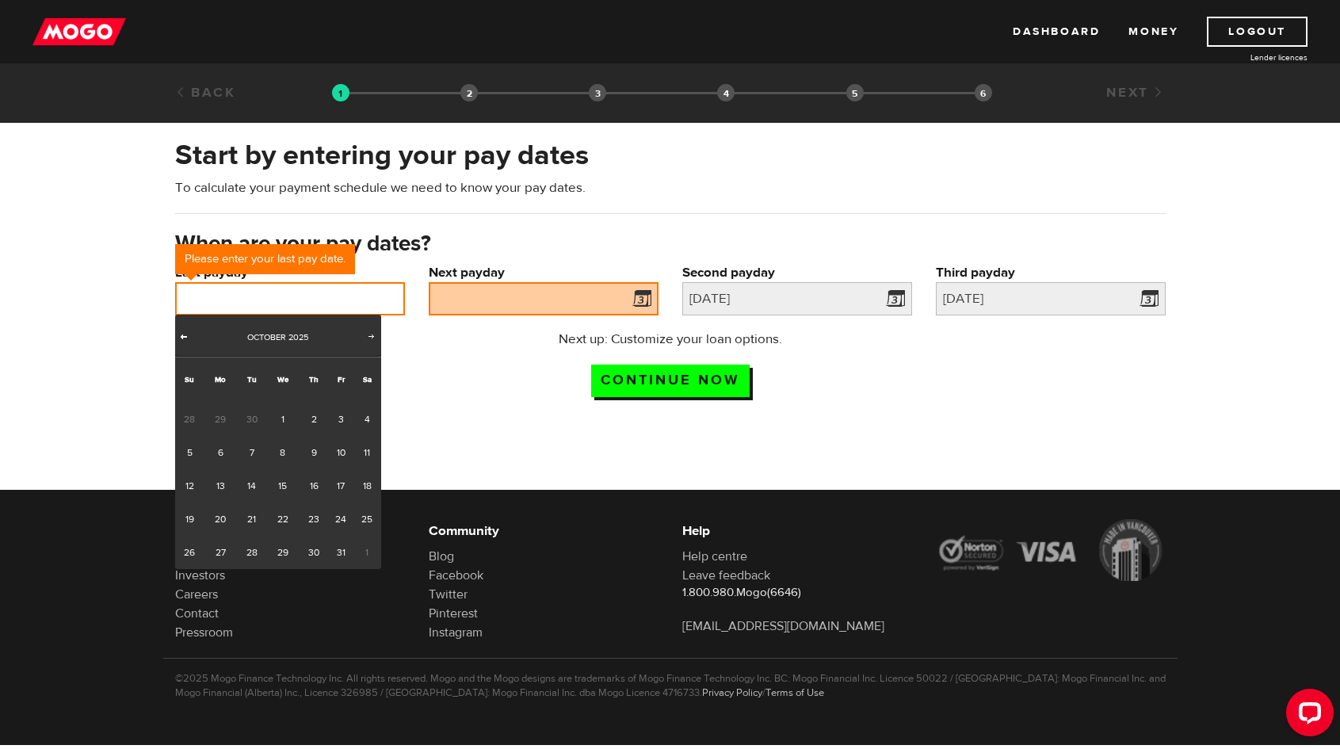 This screenshot has height=749, width=1340. I want to click on a: Prev, so click(185, 337).